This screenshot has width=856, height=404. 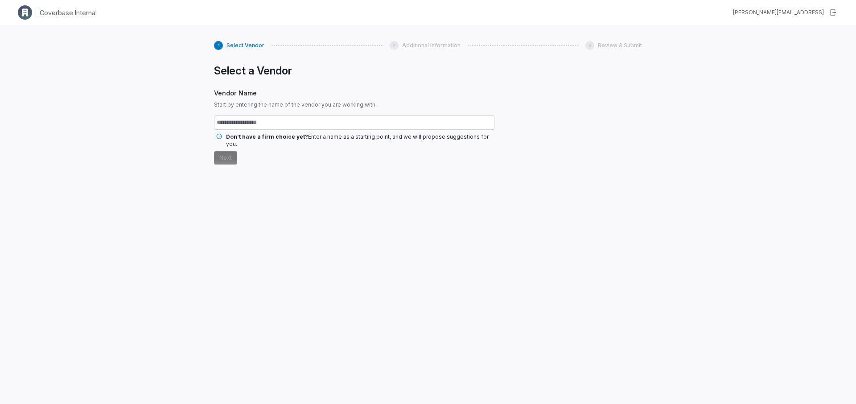 What do you see at coordinates (68, 12) in the screenshot?
I see `h1: Coverbase Internal` at bounding box center [68, 12].